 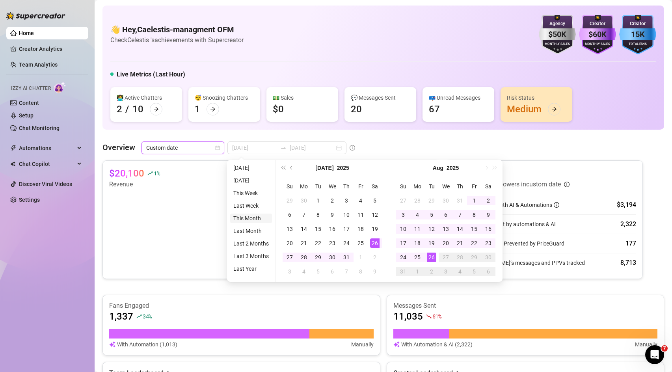 What do you see at coordinates (375, 201) in the screenshot?
I see `td: 2025-07-05` at bounding box center [375, 201].